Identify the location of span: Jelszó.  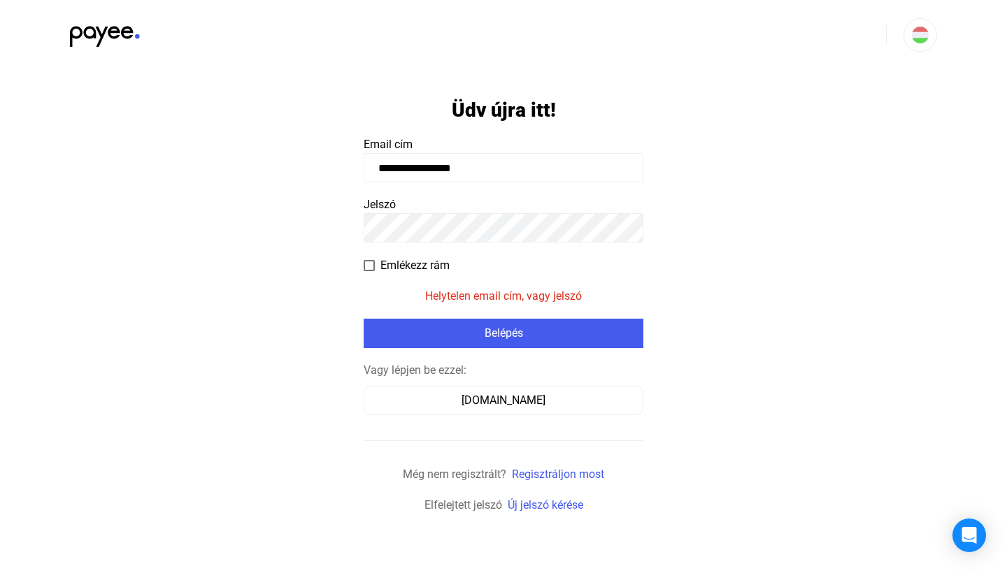
(380, 204).